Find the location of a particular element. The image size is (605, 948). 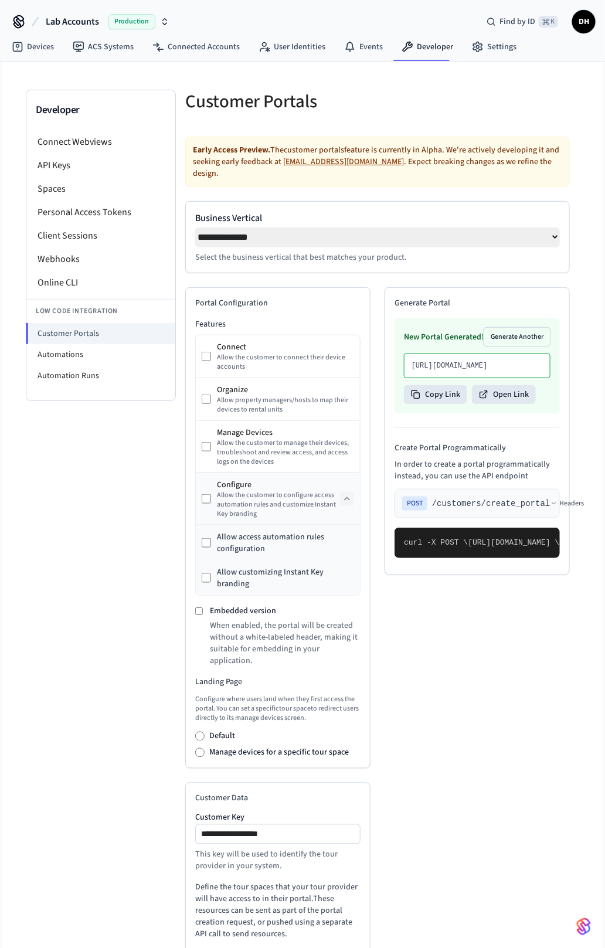

div: The customer portals feature is currently in Alpha. We're actively developing it and seeking earl... is located at coordinates (378, 162).